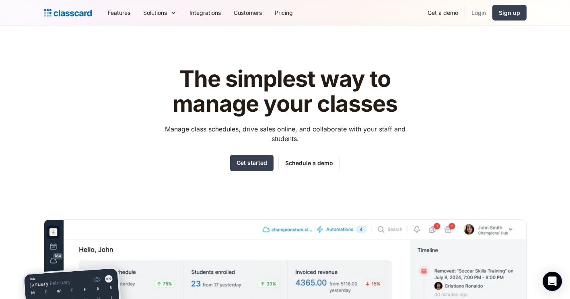 This screenshot has width=570, height=299. I want to click on div: Sign up, so click(510, 12).